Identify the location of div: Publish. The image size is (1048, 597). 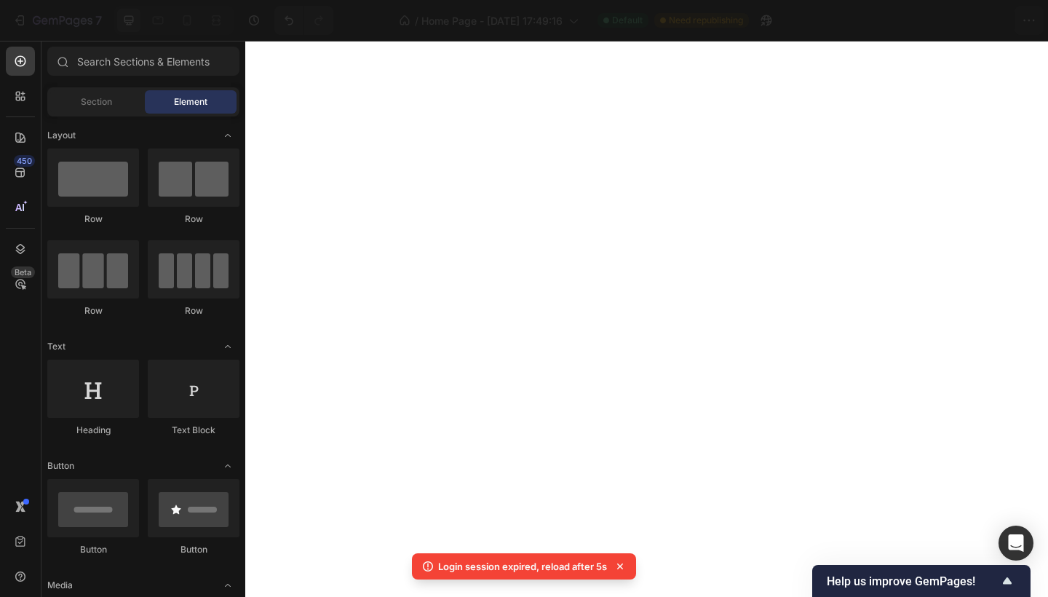
(982, 20).